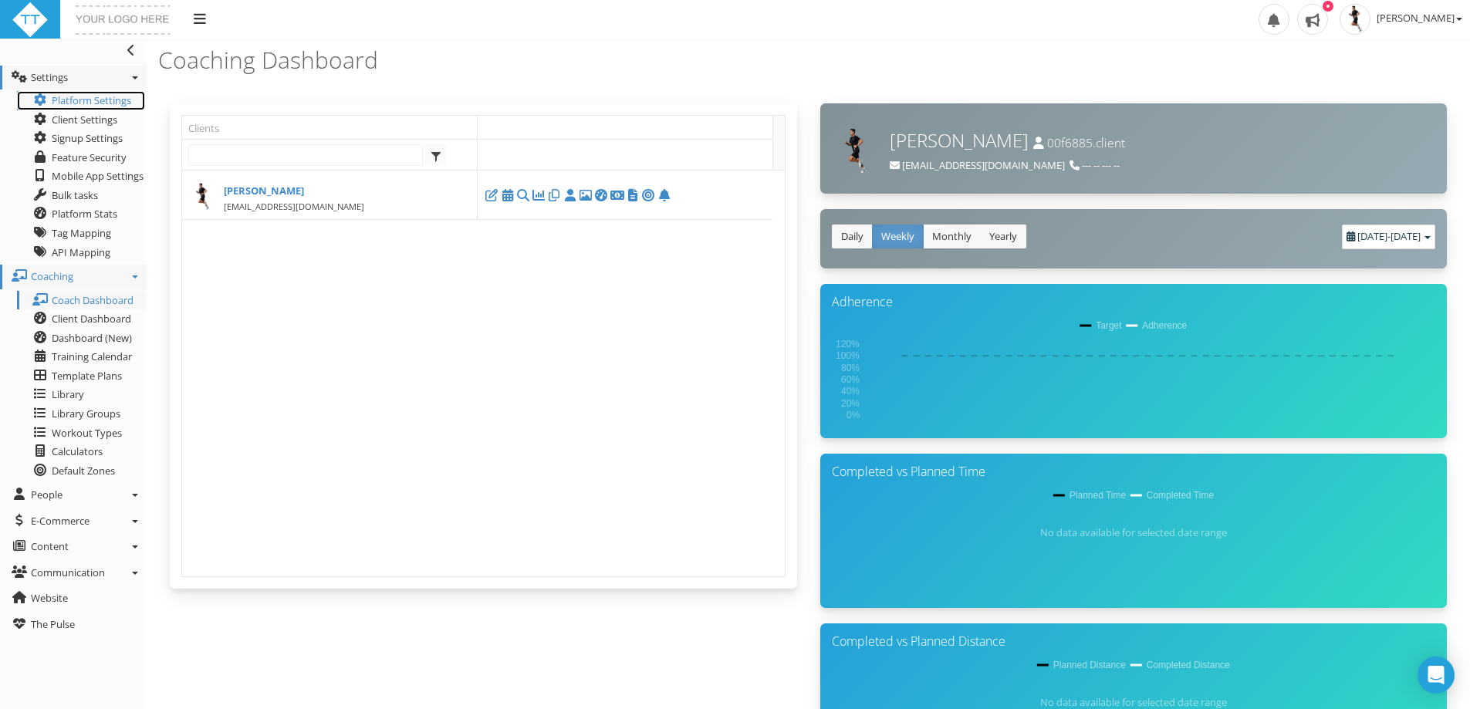 This screenshot has width=1470, height=709. Describe the element at coordinates (847, 344) in the screenshot. I see `text: 120%` at that location.